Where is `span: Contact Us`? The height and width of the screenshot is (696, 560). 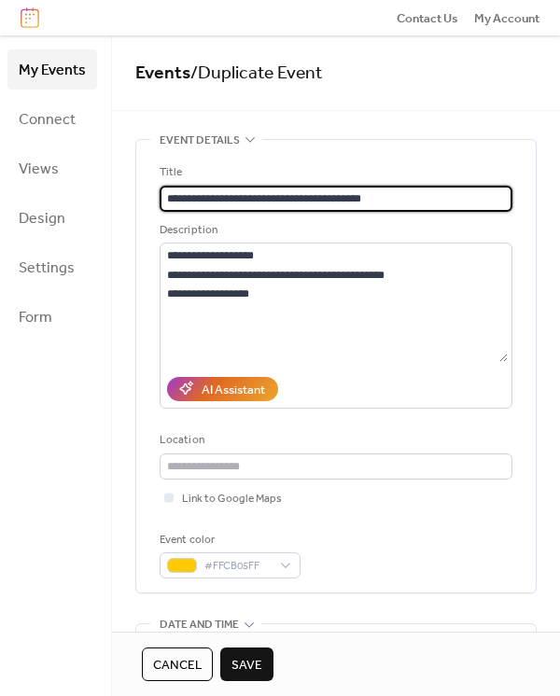
span: Contact Us is located at coordinates (427, 19).